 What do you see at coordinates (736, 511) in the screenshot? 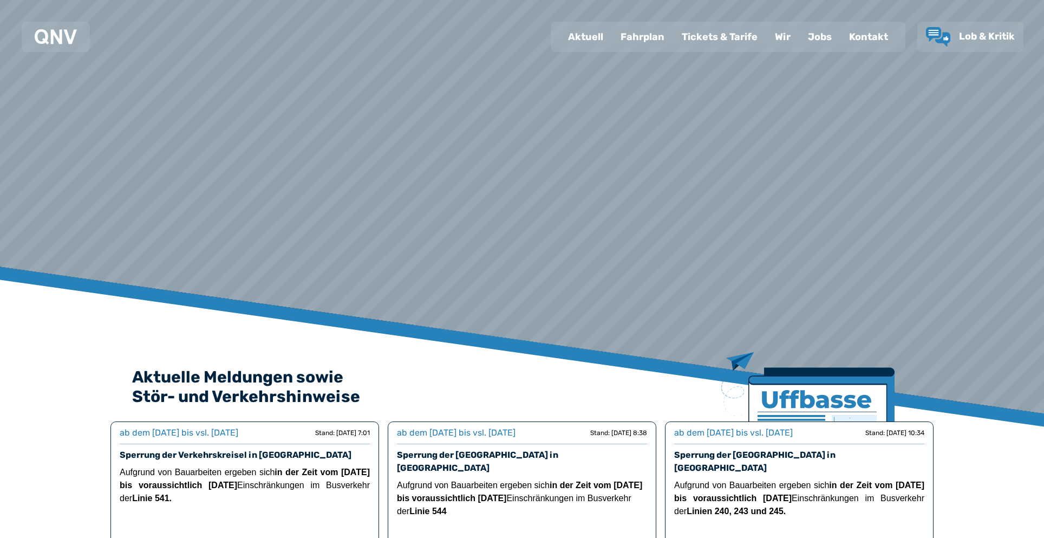
I see `strong: Linien 240, 243 und 245.` at bounding box center [736, 511].